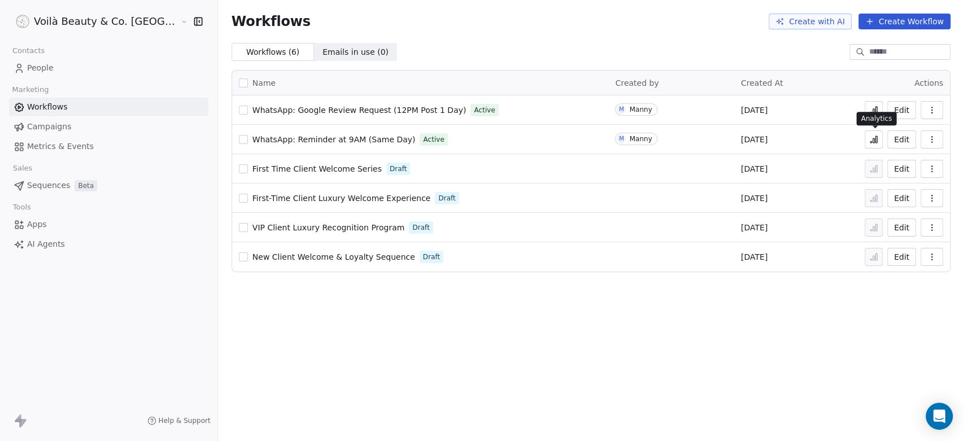  I want to click on a: Campaigns, so click(108, 126).